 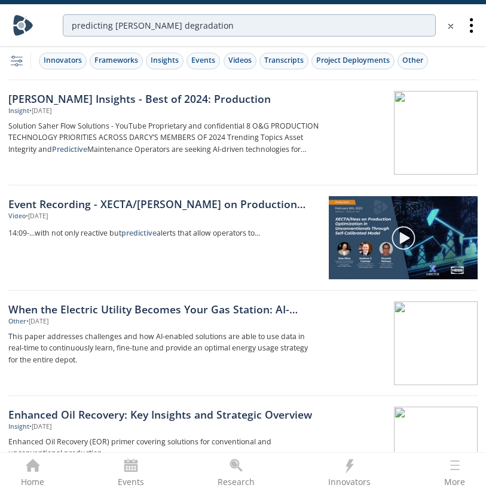 What do you see at coordinates (243, 343) in the screenshot?
I see `a: When the Electric Utility Becomes Your Gas Station: AI-Enabled Energy Management for Successful F...` at bounding box center [243, 343].